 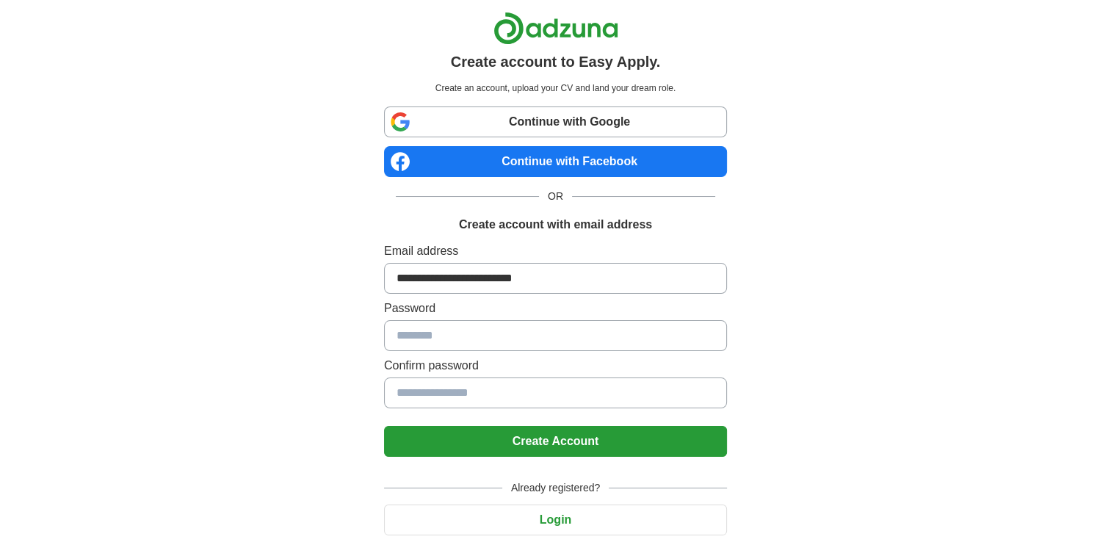 I want to click on a: Login, so click(x=555, y=519).